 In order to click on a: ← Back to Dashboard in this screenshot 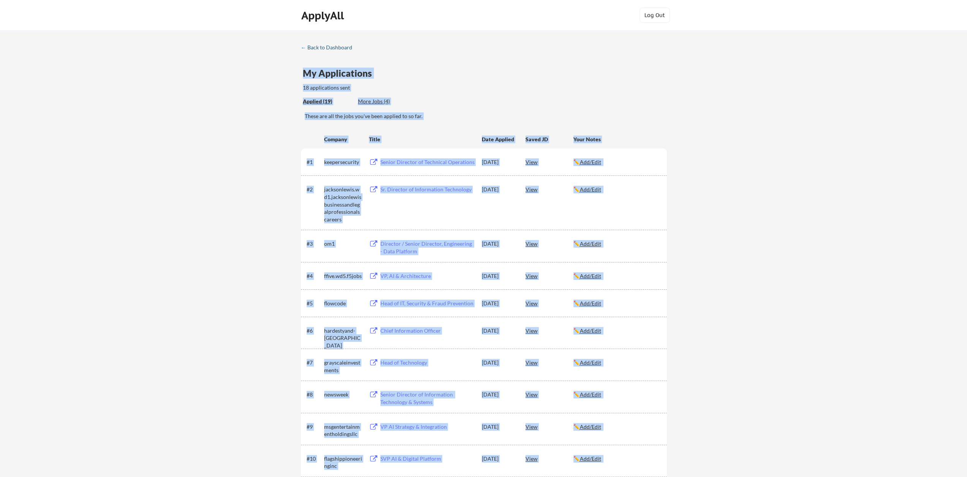, I will do `click(329, 48)`.